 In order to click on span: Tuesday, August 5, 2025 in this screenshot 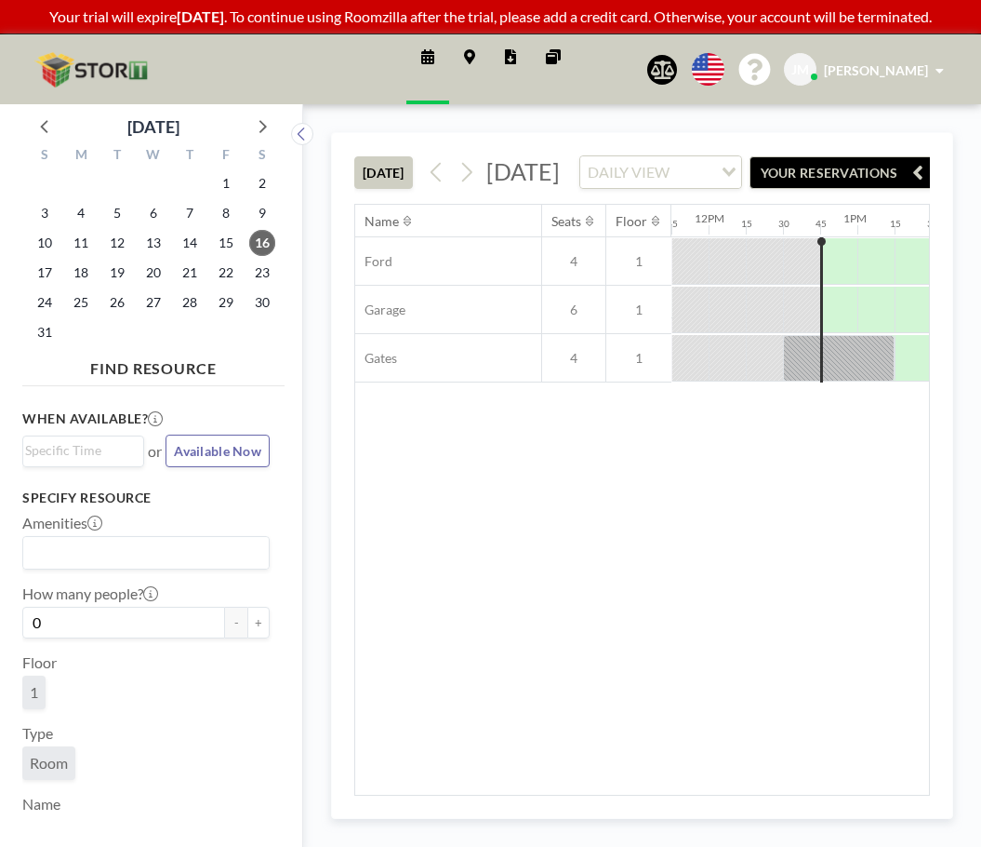, I will do `click(117, 213)`.